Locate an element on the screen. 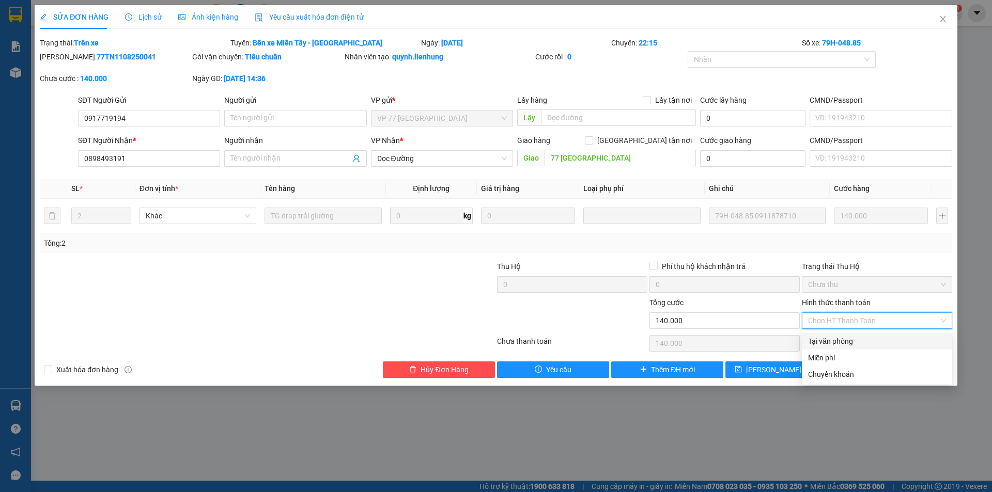 This screenshot has height=492, width=992. div: VP gửi is located at coordinates (442, 100).